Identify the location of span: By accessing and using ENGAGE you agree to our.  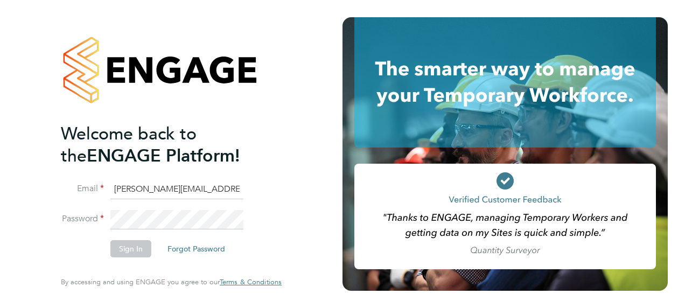
(171, 282).